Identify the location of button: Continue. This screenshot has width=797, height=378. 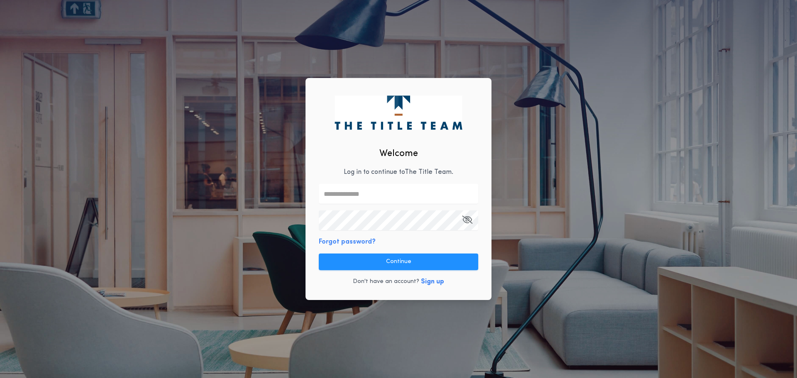
(398, 262).